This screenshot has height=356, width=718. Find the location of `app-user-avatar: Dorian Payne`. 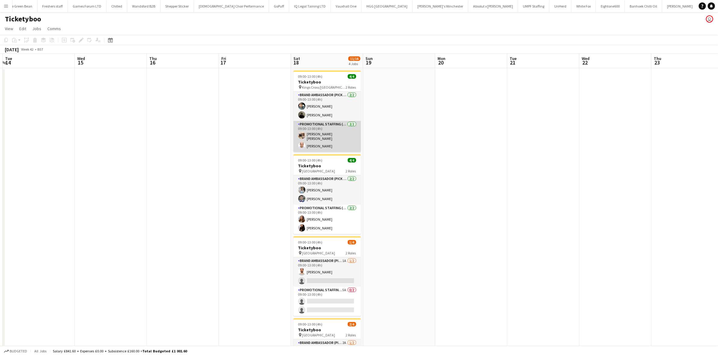

app-user-avatar: Dorian Payne is located at coordinates (710, 19).